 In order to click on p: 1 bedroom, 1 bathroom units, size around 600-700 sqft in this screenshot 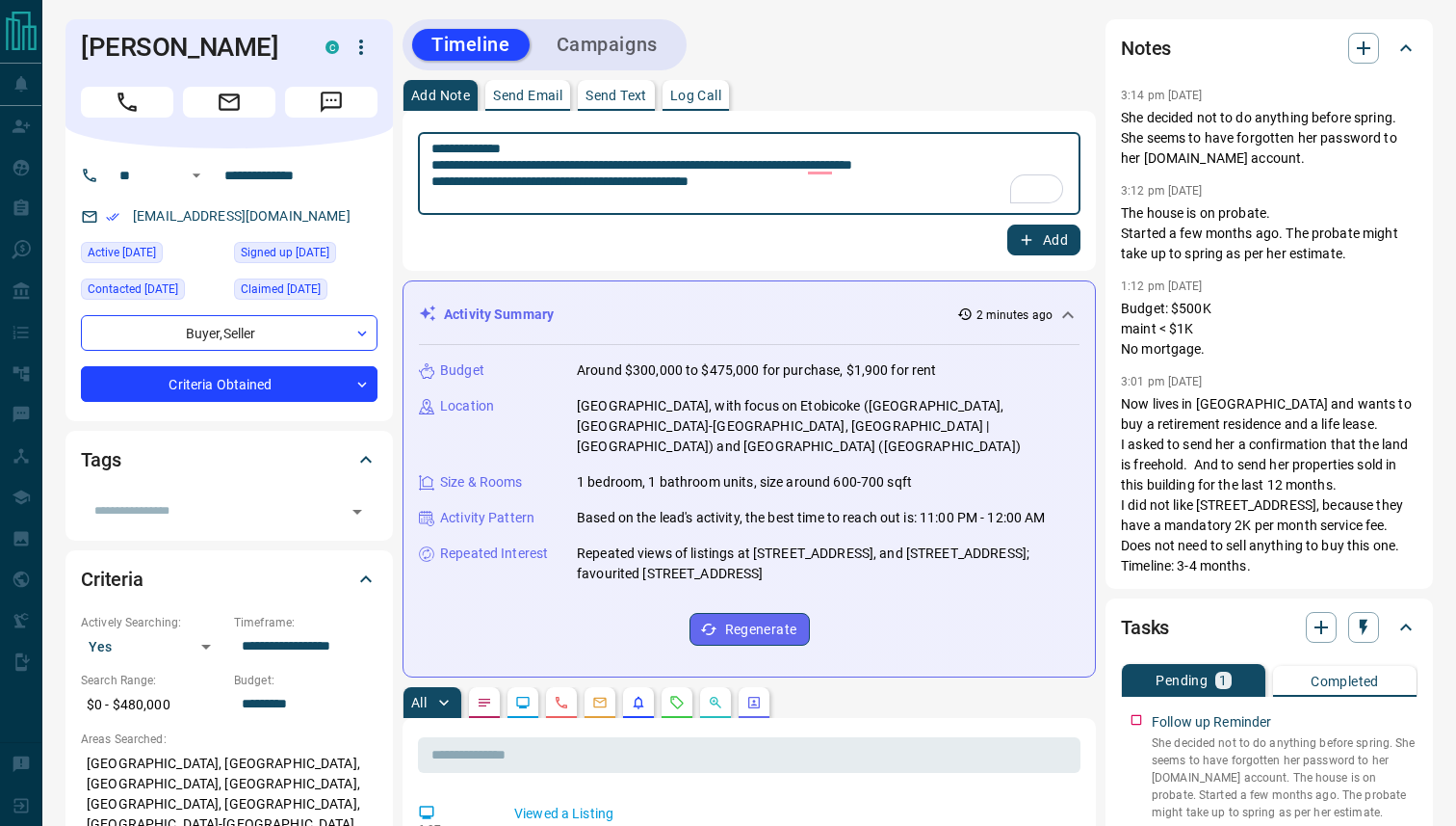, I will do `click(744, 482)`.